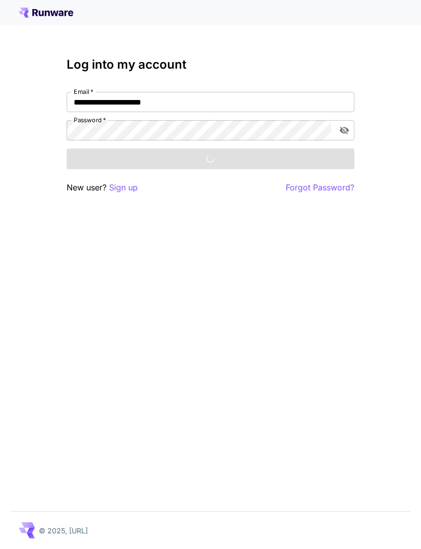 The image size is (421, 549). Describe the element at coordinates (345, 130) in the screenshot. I see `button: toggle password visibility` at that location.